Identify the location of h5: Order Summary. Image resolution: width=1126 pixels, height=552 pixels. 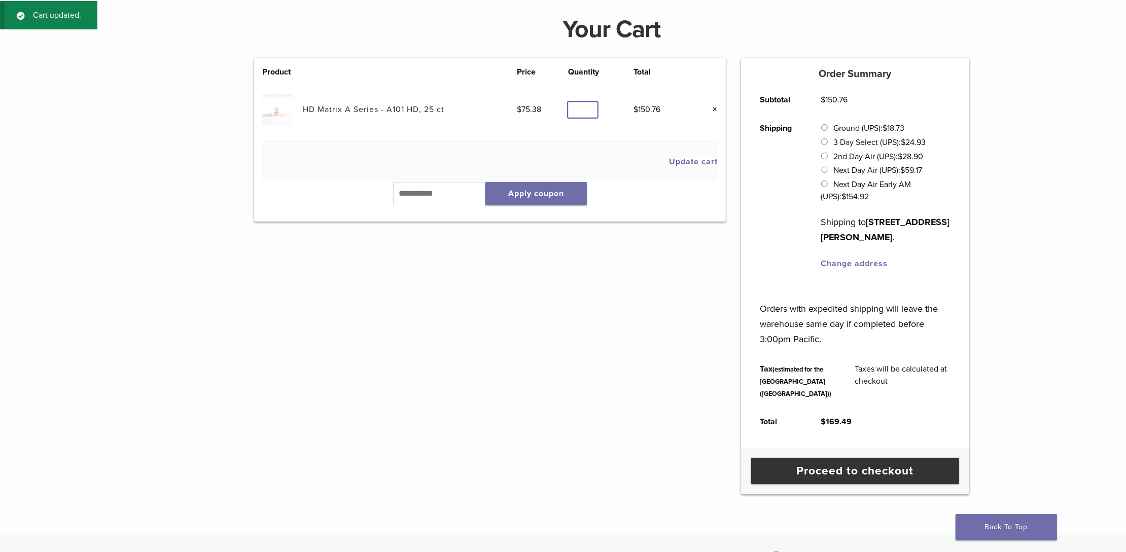
(855, 74).